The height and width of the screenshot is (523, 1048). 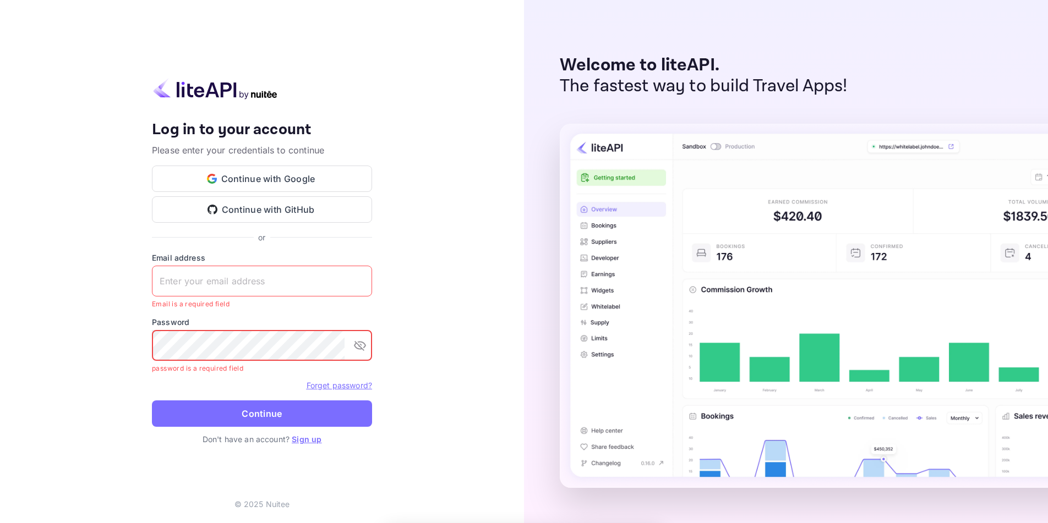 What do you see at coordinates (262, 281) in the screenshot?
I see `input: Enter your email address` at bounding box center [262, 281].